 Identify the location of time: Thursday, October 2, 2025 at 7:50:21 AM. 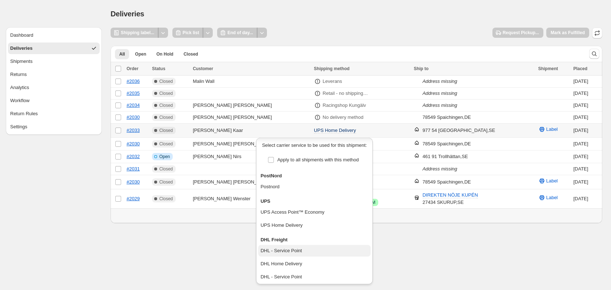
(580, 156).